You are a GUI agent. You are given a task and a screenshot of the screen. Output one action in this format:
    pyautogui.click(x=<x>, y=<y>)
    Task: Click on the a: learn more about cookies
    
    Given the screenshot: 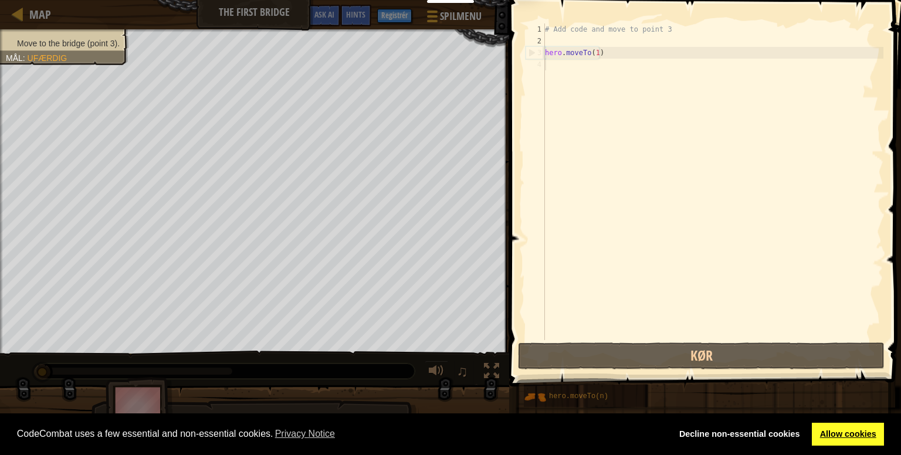 What is the action you would take?
    pyautogui.click(x=305, y=434)
    